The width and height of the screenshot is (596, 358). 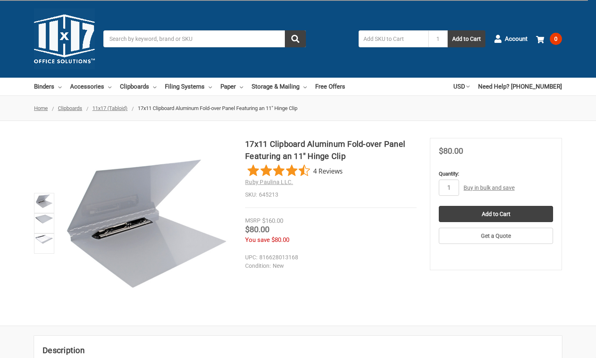 I want to click on h2: Description, so click(x=298, y=351).